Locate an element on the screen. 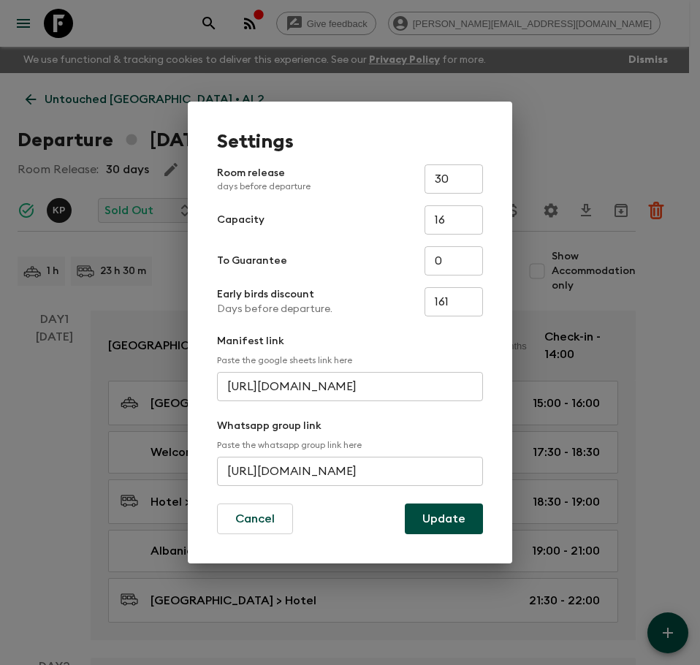 Image resolution: width=700 pixels, height=665 pixels. p: Room release is located at coordinates (264, 179).